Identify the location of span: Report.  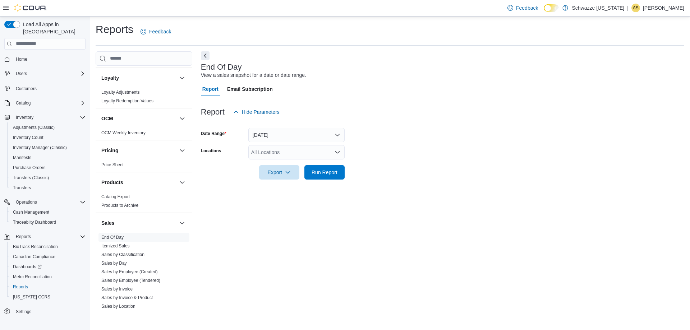
(210, 89).